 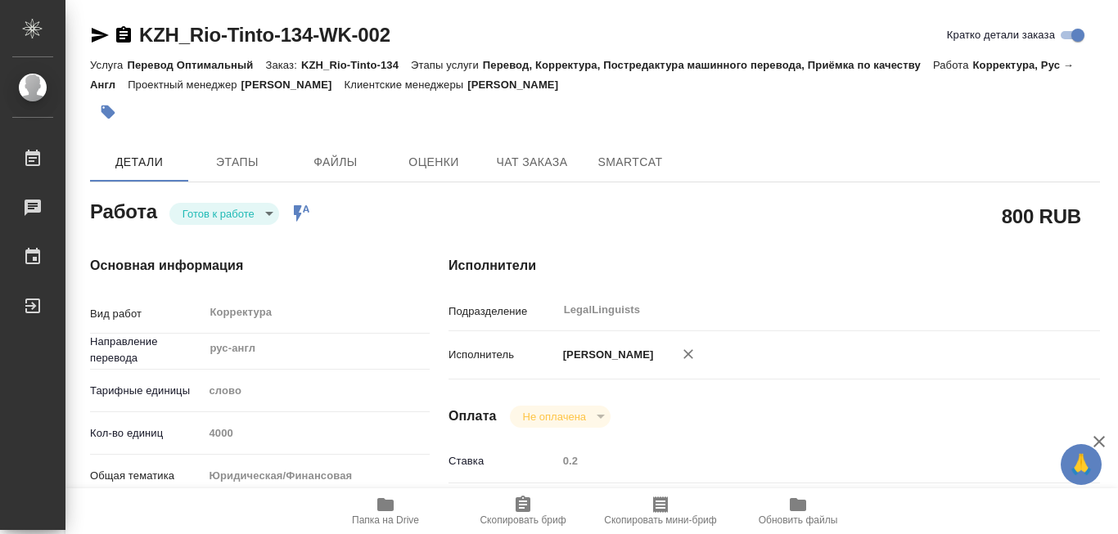 What do you see at coordinates (660, 511) in the screenshot?
I see `button: Скопировать мини-бриф` at bounding box center [660, 511].